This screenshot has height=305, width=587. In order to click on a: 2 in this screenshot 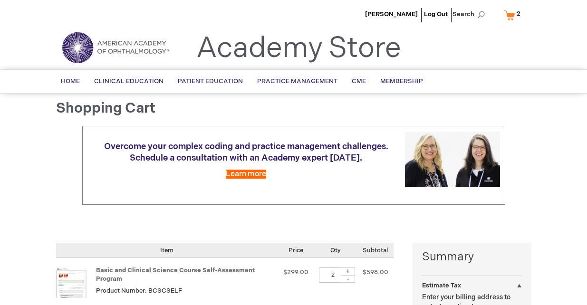, I will do `click(514, 15)`.